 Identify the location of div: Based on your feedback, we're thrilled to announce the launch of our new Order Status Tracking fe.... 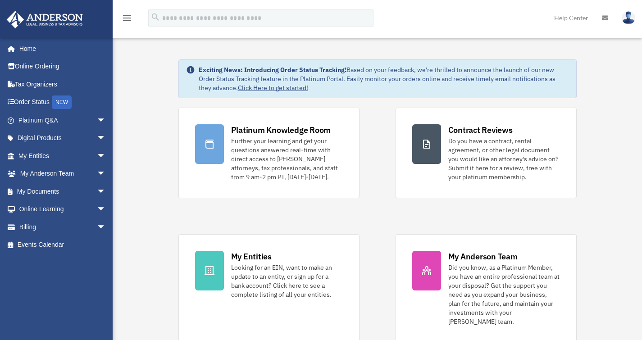
(384, 79).